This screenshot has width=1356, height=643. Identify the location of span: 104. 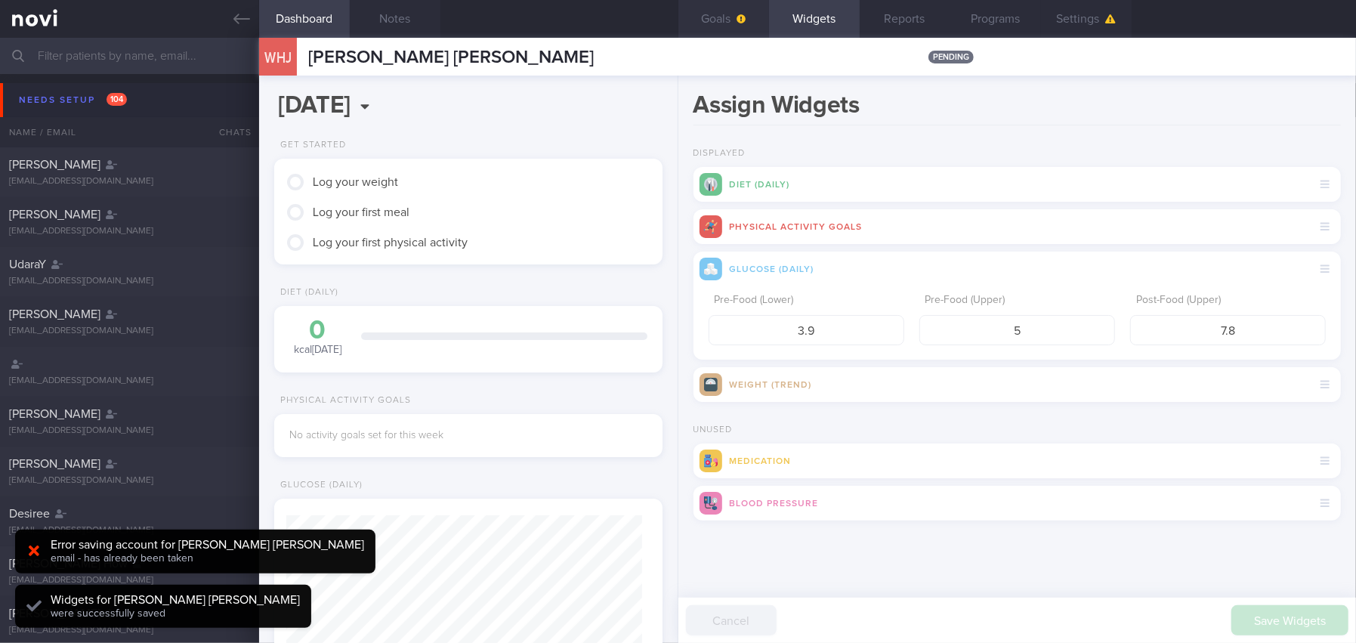
(116, 99).